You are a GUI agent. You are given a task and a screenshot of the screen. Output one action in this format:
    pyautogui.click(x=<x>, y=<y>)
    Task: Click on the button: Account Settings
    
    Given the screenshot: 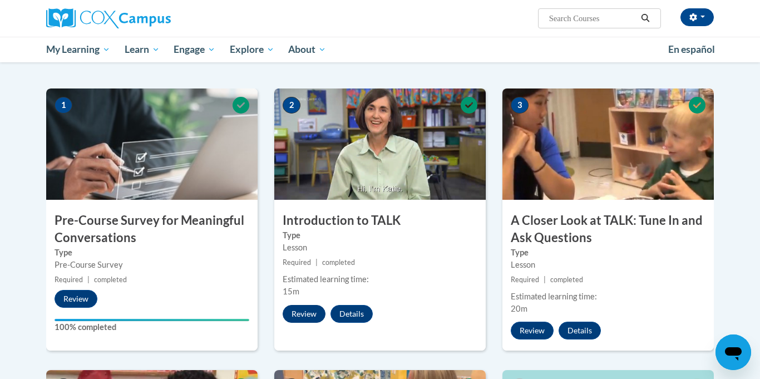 What is the action you would take?
    pyautogui.click(x=697, y=17)
    